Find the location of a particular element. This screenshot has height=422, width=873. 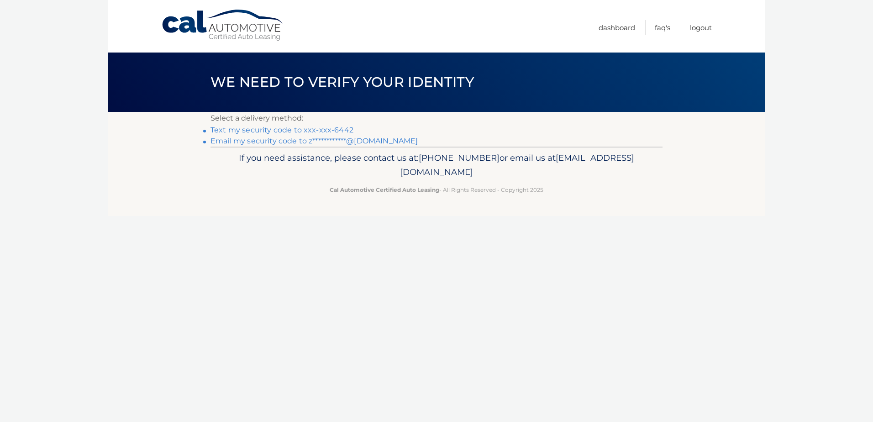

a: Logout is located at coordinates (701, 27).